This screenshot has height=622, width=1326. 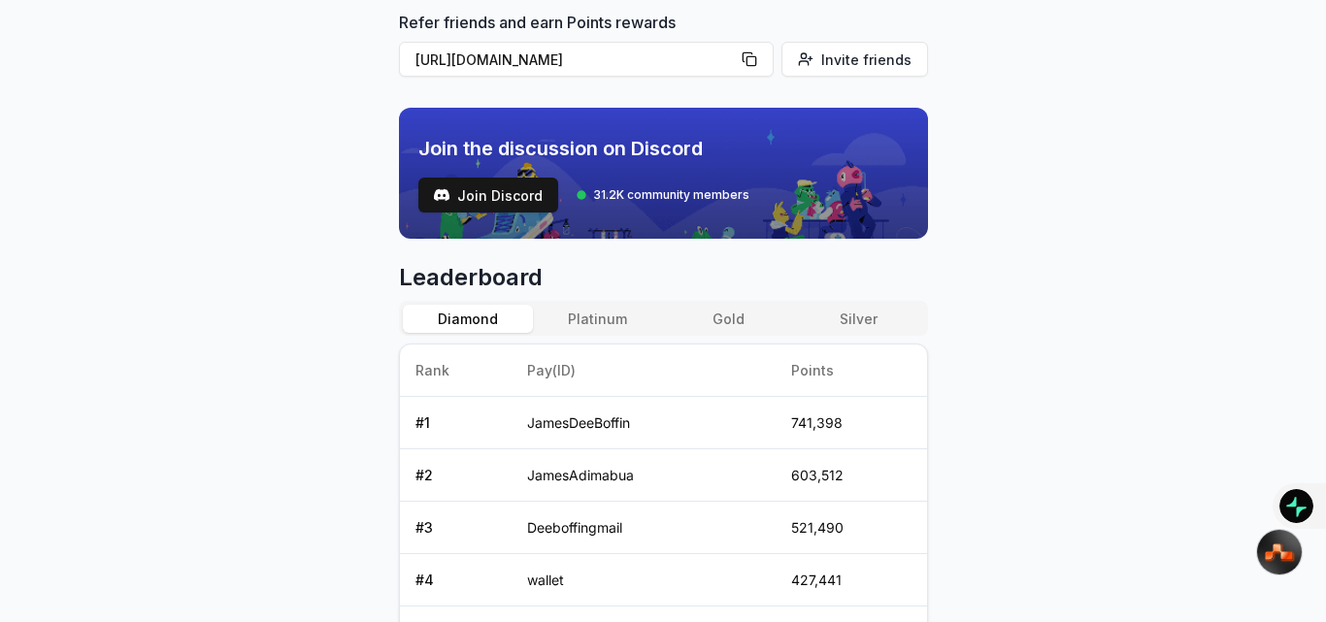 I want to click on img: test, so click(x=442, y=195).